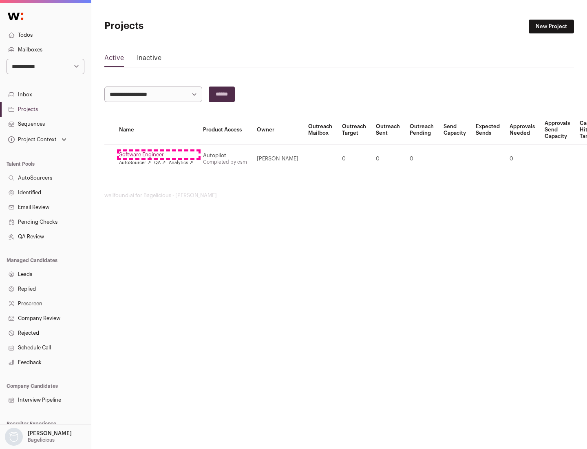  I want to click on th: Outreach Sent, so click(388, 130).